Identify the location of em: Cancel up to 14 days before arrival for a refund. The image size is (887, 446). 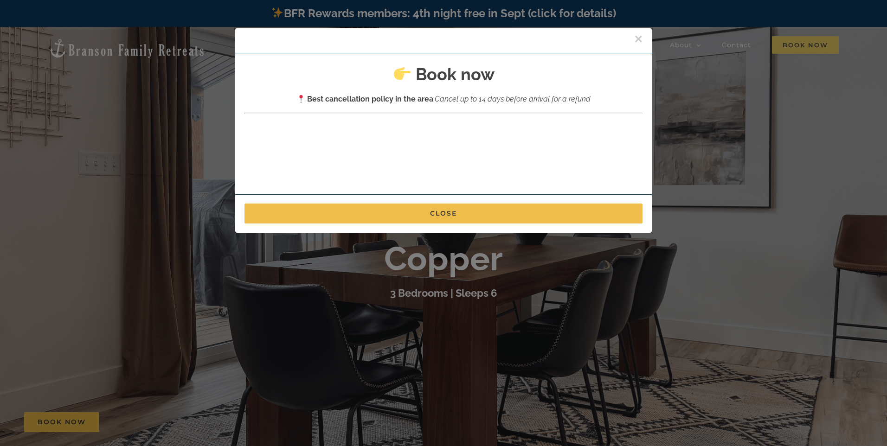
(512, 99).